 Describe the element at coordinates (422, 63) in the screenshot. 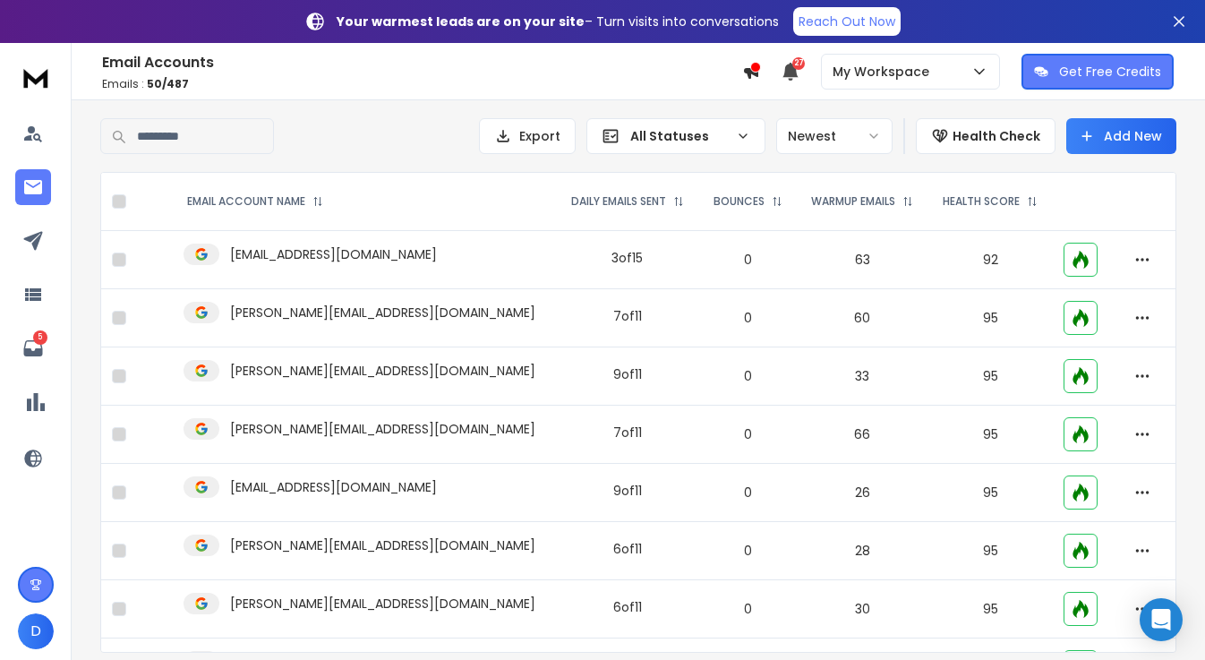

I see `h1: Email Accounts` at that location.